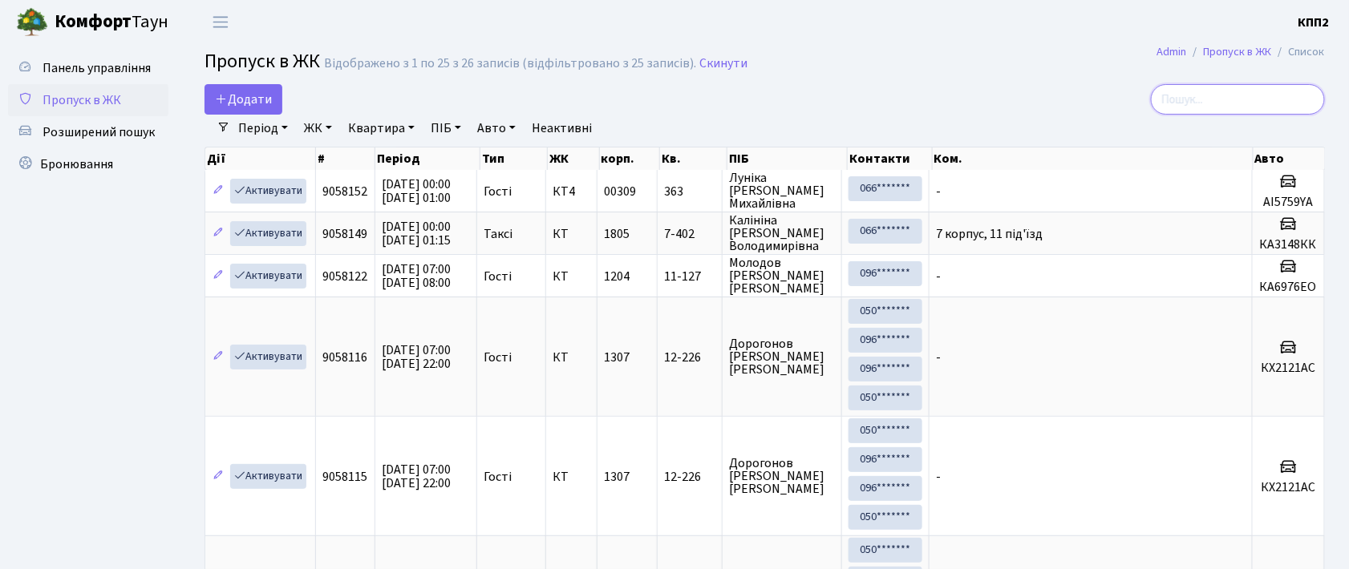  I want to click on span: 363, so click(690, 192).